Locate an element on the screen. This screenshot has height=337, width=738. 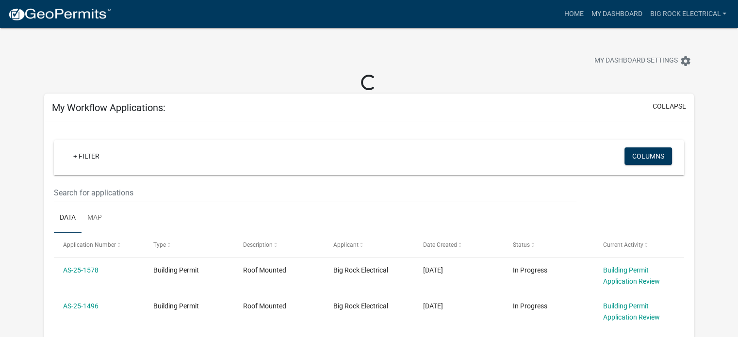
span: Application Number is located at coordinates (89, 245).